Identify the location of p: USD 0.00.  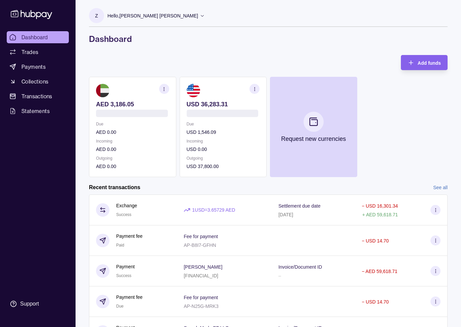
(223, 149).